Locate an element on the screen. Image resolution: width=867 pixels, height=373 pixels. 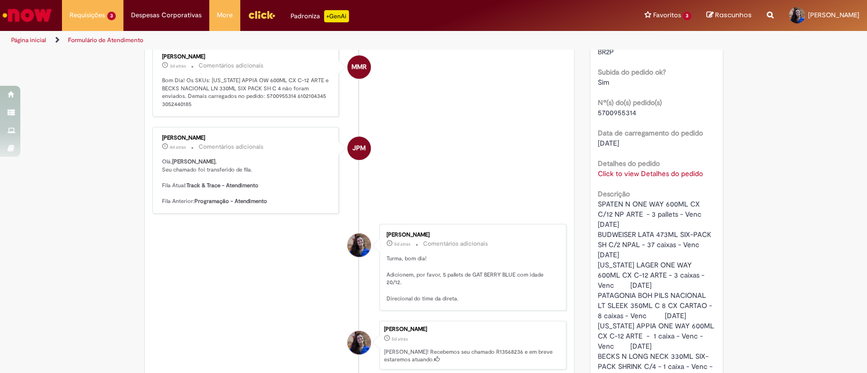
b: Data de carregamento do pedido is located at coordinates (650, 133).